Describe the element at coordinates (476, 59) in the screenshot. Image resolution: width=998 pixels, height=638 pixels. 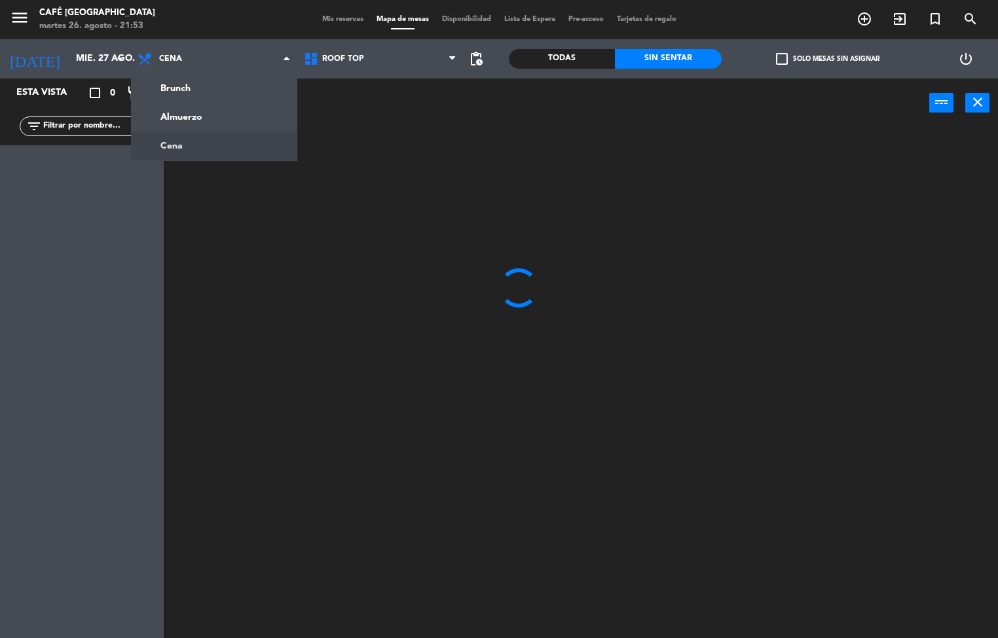
I see `span: pending_actions` at that location.